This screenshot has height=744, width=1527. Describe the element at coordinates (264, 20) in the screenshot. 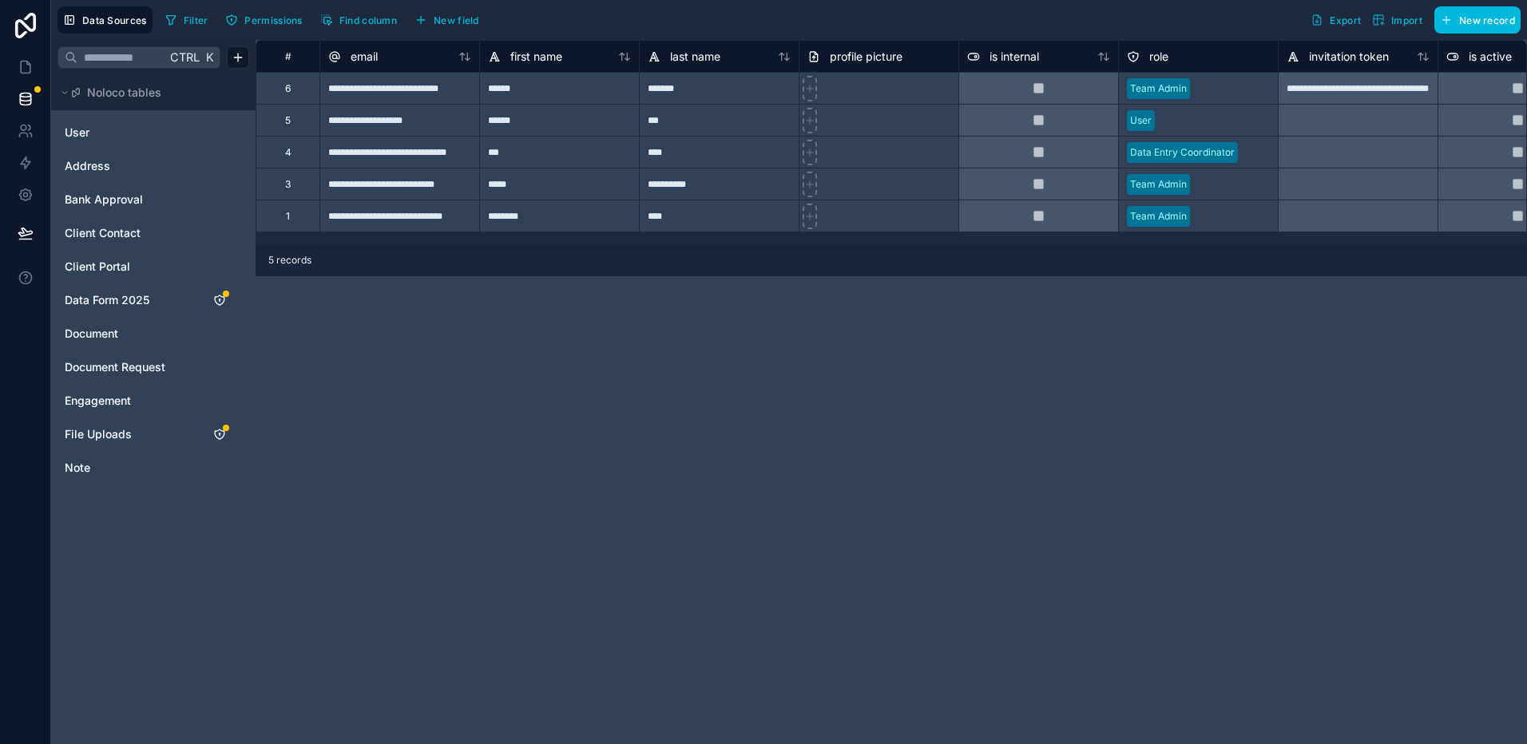

I see `button: Permissions` at that location.